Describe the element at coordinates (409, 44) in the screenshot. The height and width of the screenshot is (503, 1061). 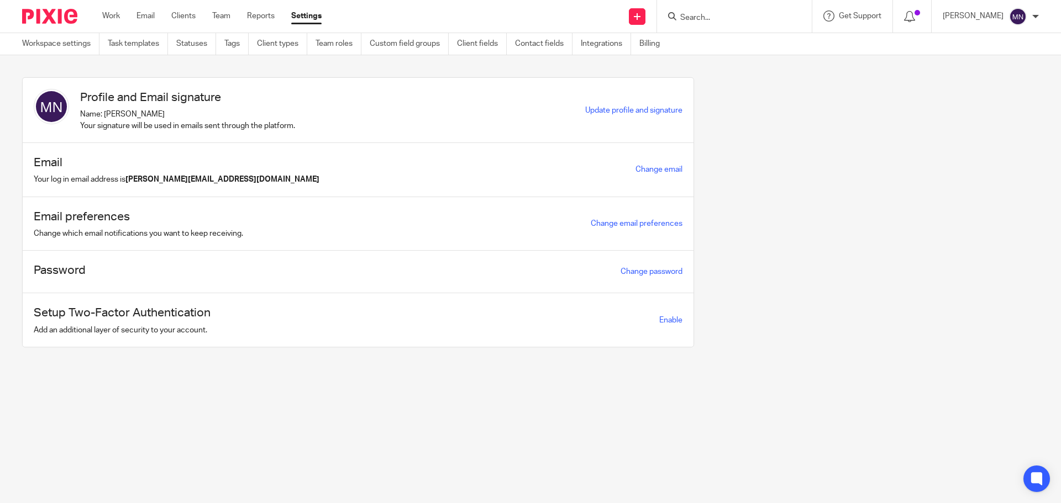
I see `a: Custom field groups` at that location.